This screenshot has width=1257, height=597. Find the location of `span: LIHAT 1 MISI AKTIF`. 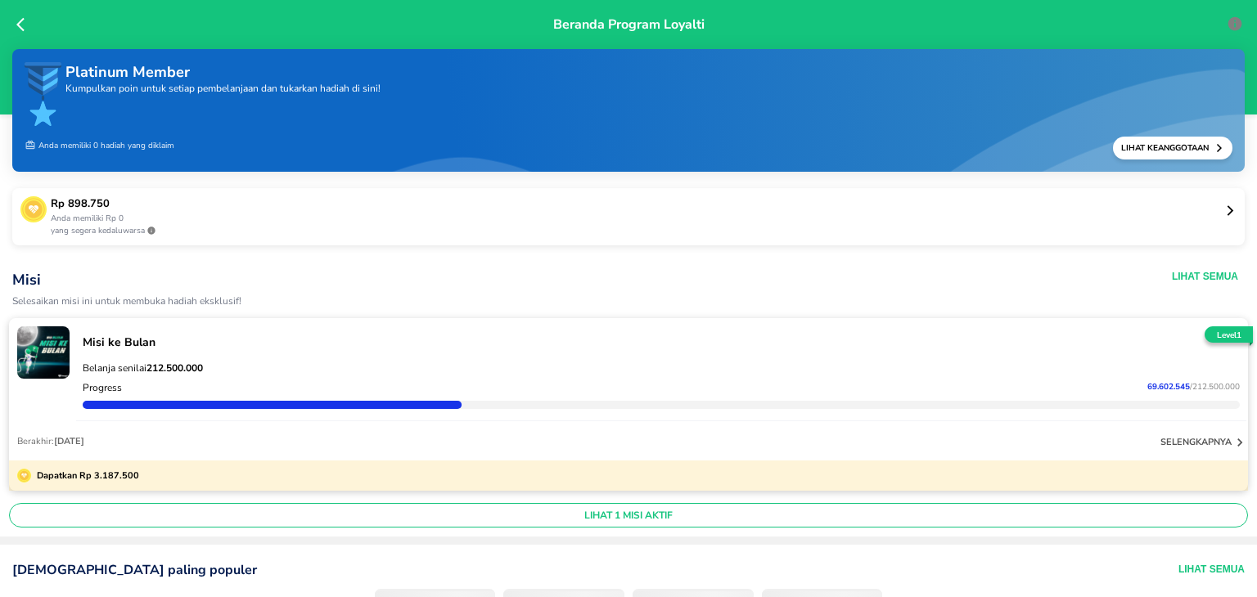

span: LIHAT 1 MISI AKTIF is located at coordinates (628, 516).